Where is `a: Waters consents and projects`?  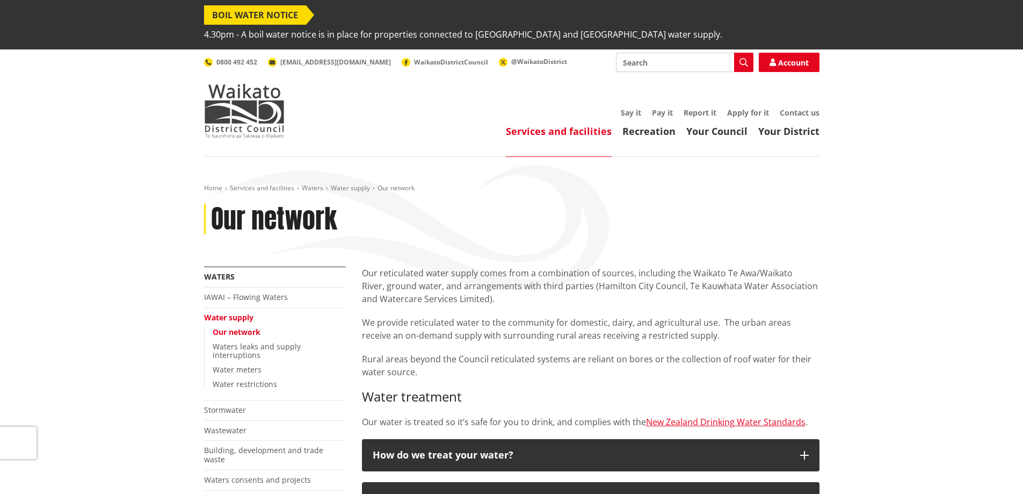 a: Waters consents and projects is located at coordinates (257, 479).